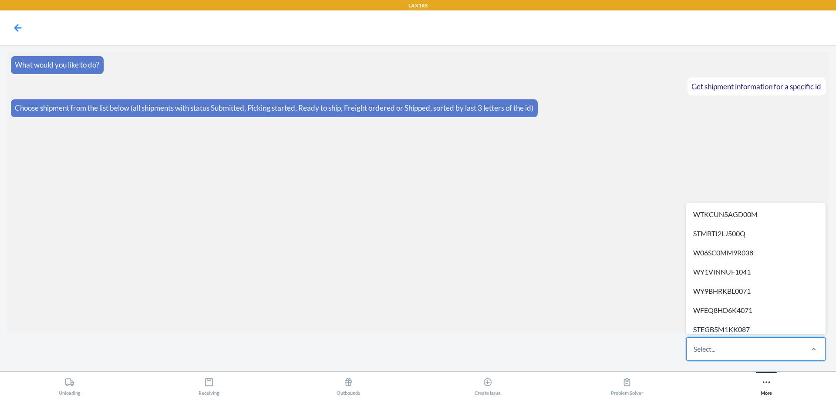  Describe the element at coordinates (756, 291) in the screenshot. I see `div: WY9BHRKBL0071` at that location.